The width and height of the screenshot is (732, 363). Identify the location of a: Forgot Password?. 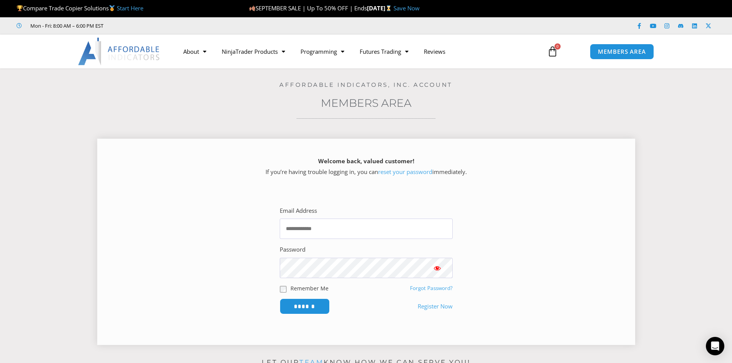
(431, 288).